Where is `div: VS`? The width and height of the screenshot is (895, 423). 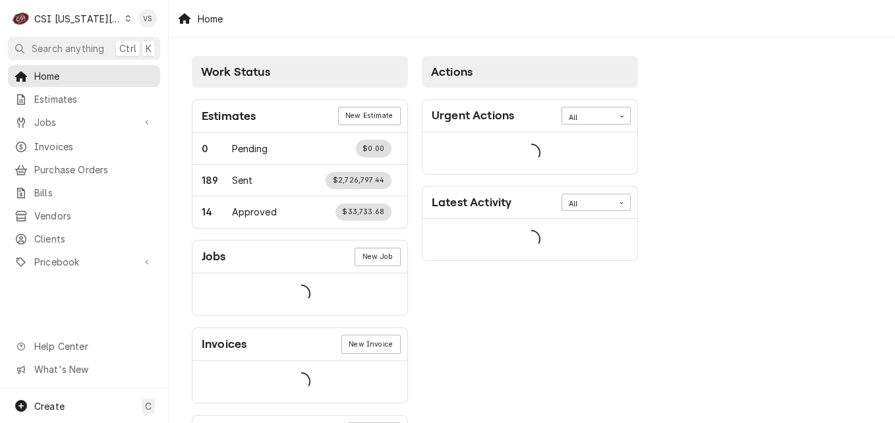
div: VS is located at coordinates (148, 18).